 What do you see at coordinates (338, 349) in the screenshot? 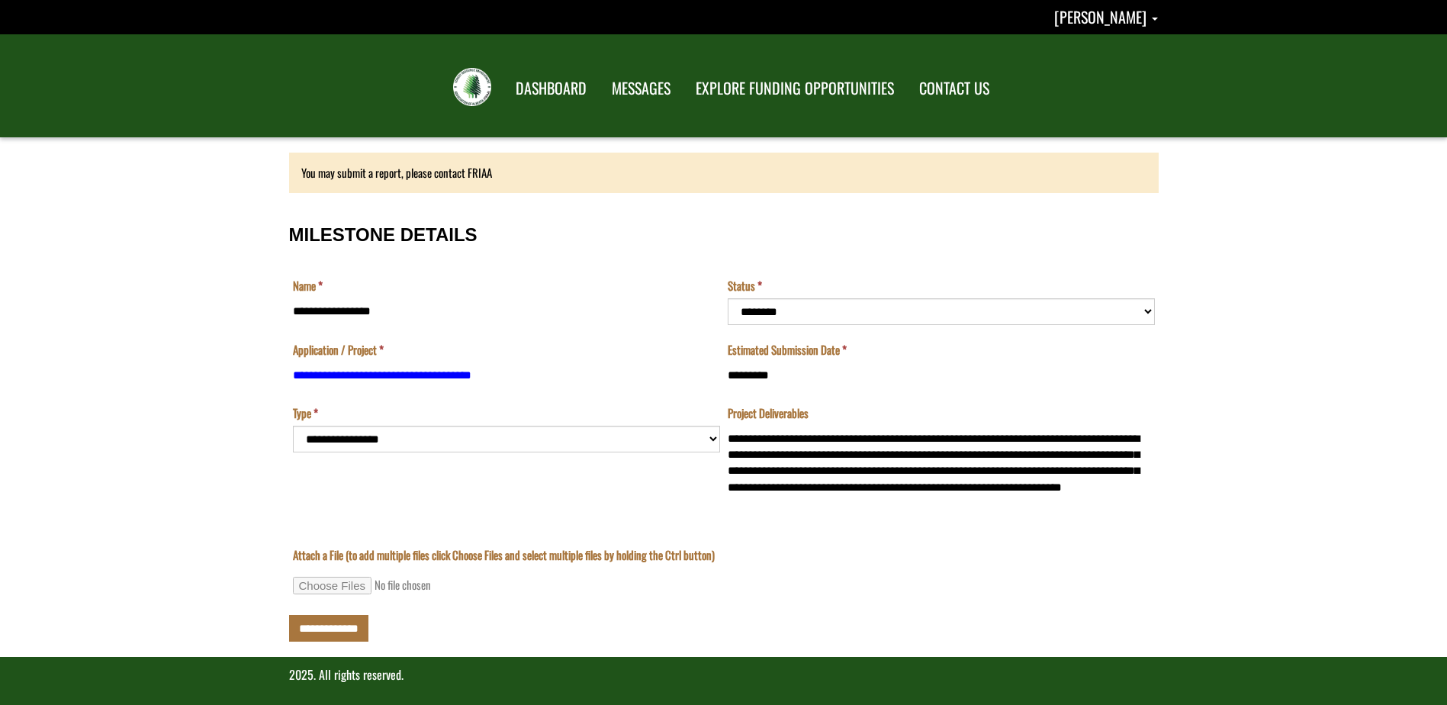
I see `label: Application / Project` at bounding box center [338, 349].